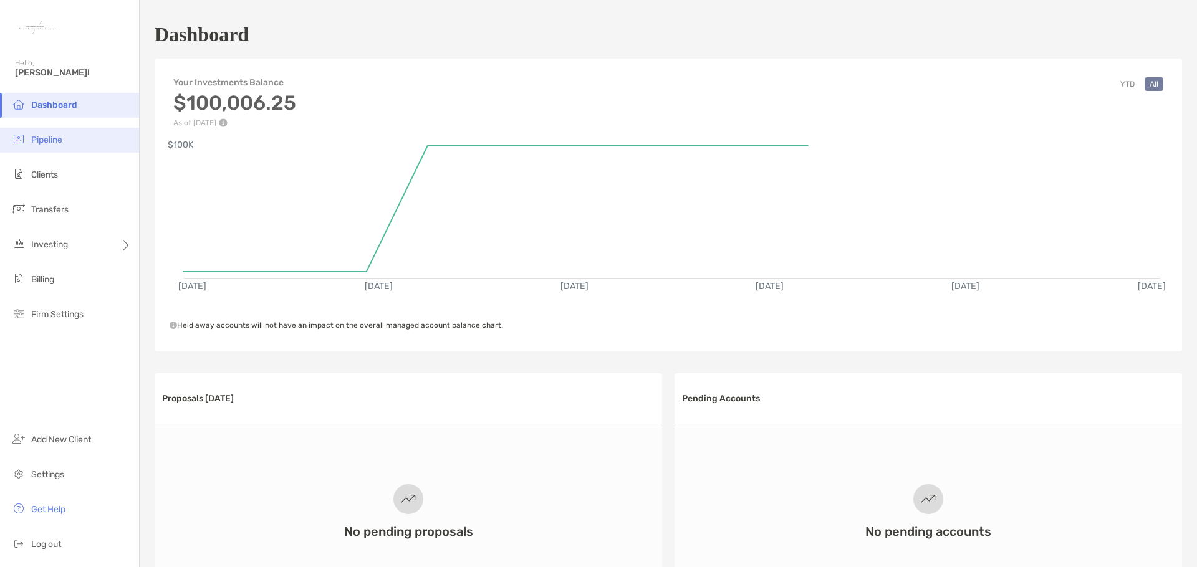 The image size is (1197, 567). Describe the element at coordinates (336, 325) in the screenshot. I see `span: Held away accounts will not have an impact on the overall managed account balance chart.` at that location.